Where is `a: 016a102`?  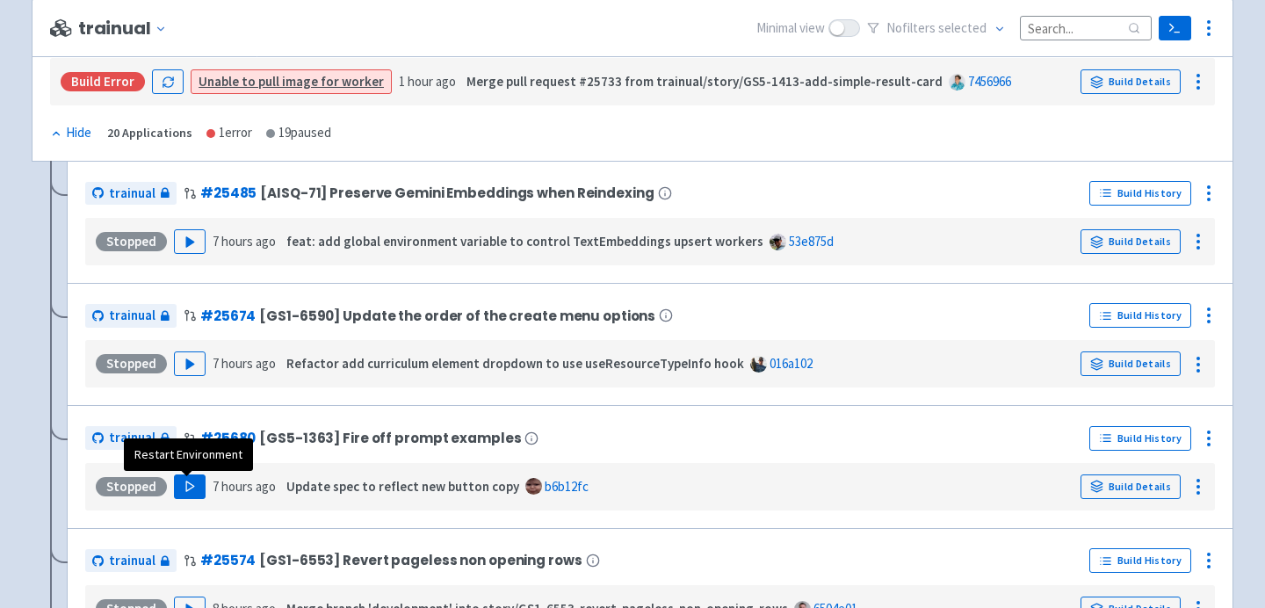
a: 016a102 is located at coordinates (790, 363).